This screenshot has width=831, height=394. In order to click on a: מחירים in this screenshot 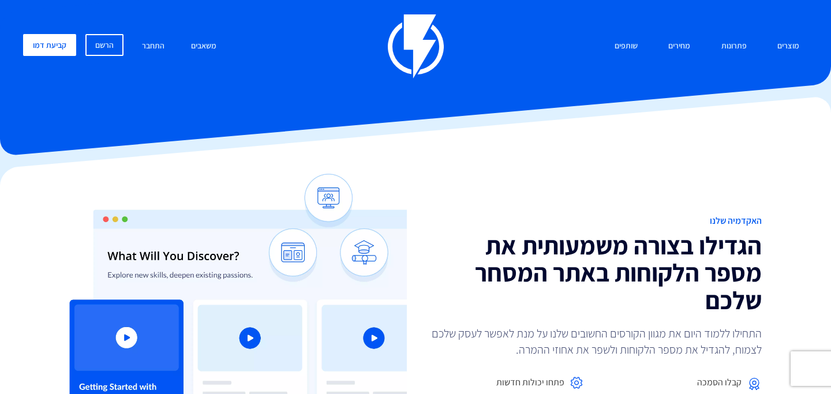, I will do `click(680, 46)`.